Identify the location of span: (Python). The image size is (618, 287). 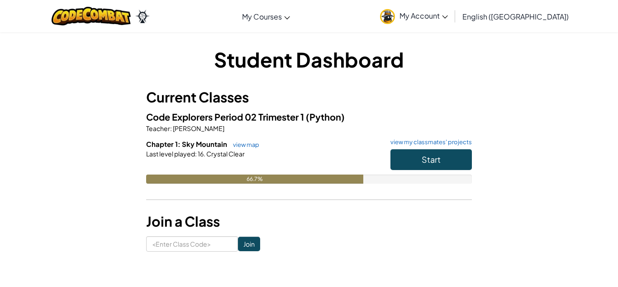
(326, 116).